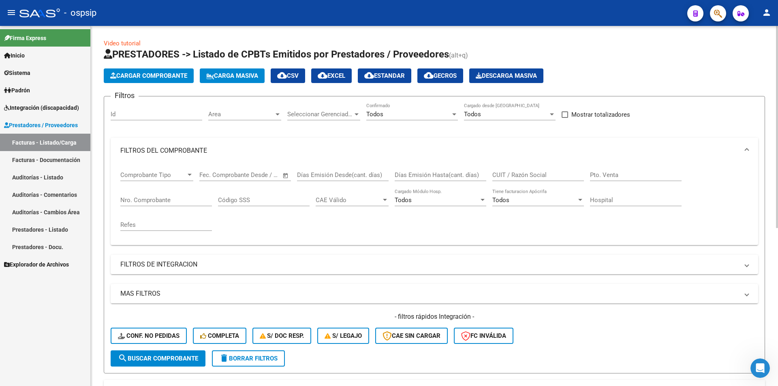 The height and width of the screenshot is (386, 778). I want to click on span: CSV, so click(288, 76).